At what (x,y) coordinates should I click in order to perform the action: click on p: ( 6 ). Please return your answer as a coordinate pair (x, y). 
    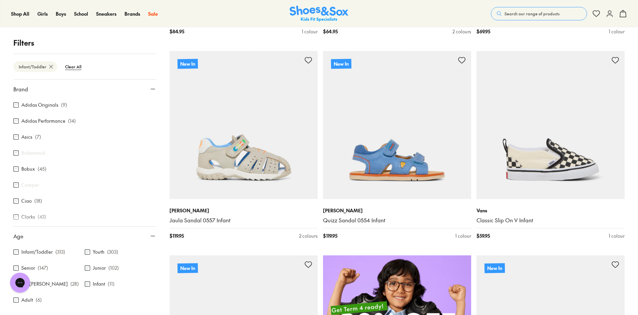
    Looking at the image, I should click on (39, 300).